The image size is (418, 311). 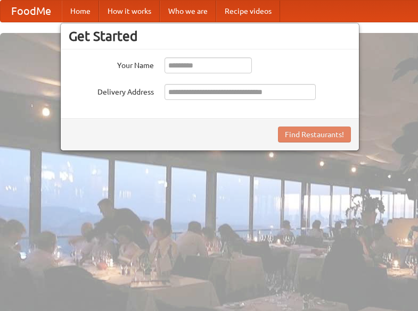 I want to click on a: FoodMe, so click(x=31, y=11).